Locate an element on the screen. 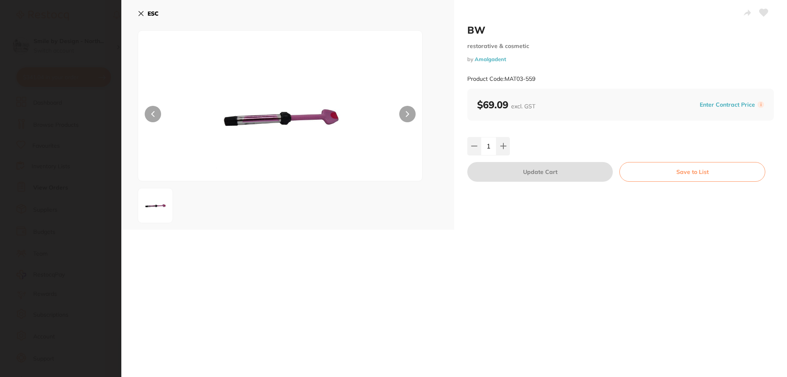  button: Save to List is located at coordinates (692, 172).